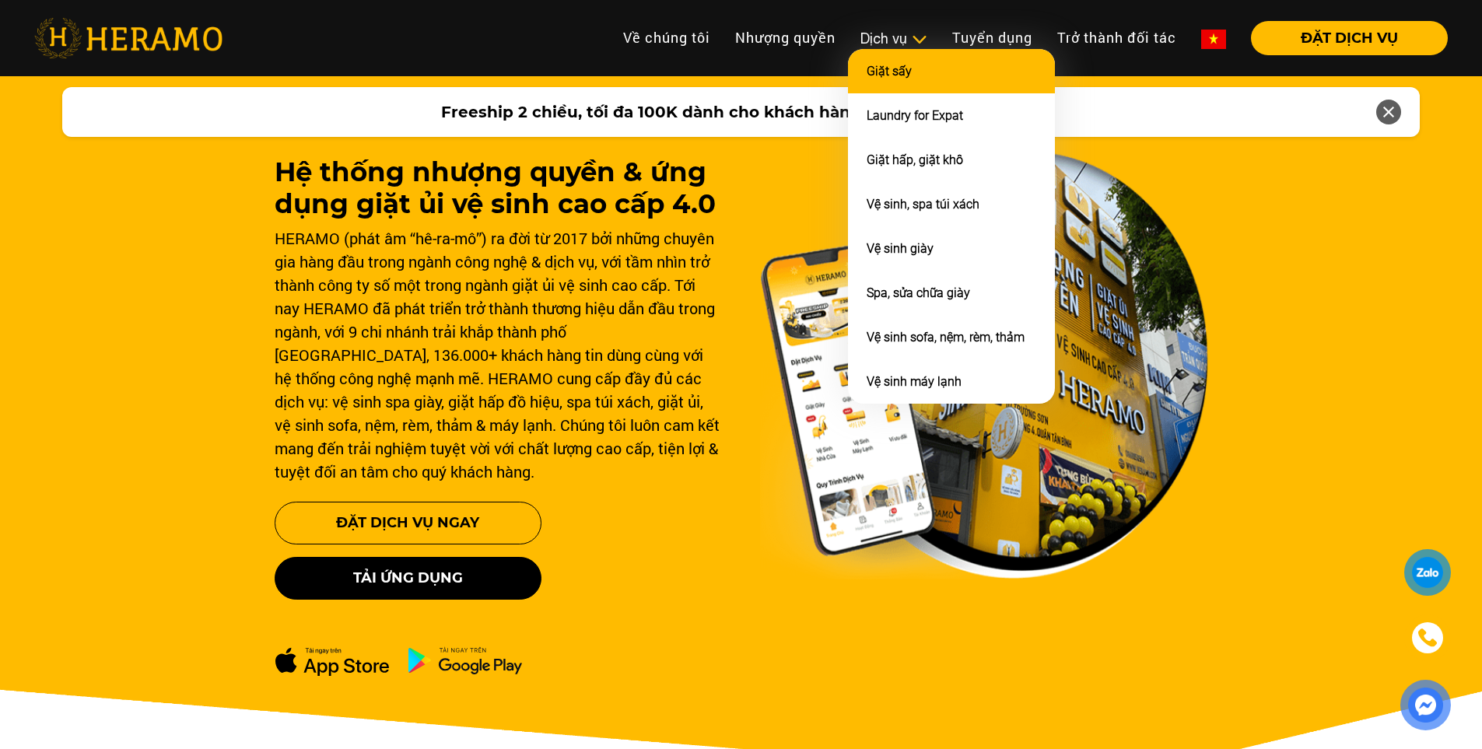 The width and height of the screenshot is (1482, 749). What do you see at coordinates (914, 381) in the screenshot?
I see `a: Vệ sinh máy lạnh` at bounding box center [914, 381].